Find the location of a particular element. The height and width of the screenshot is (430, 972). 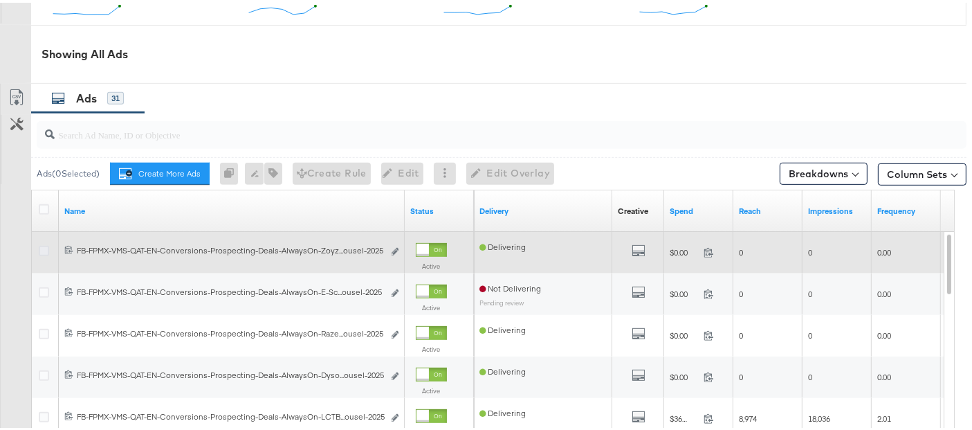

input: Search Ad Name, ID or Objective is located at coordinates (469, 126).